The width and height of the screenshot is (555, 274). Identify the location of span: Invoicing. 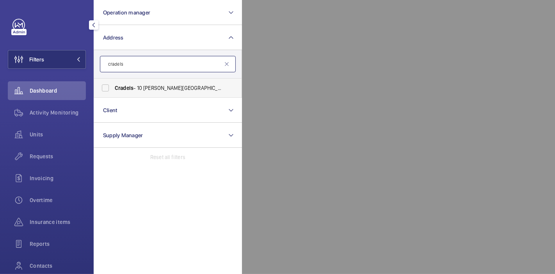
(58, 178).